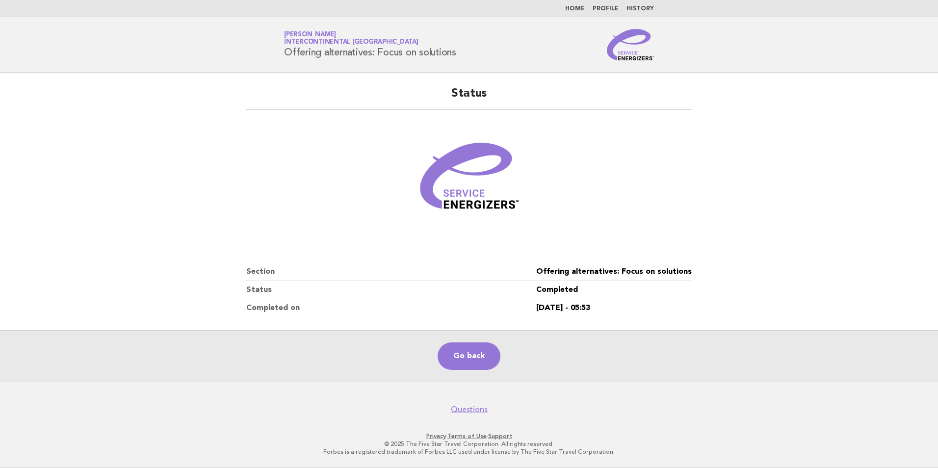 The height and width of the screenshot is (468, 938). Describe the element at coordinates (469, 180) in the screenshot. I see `img: Verified` at that location.